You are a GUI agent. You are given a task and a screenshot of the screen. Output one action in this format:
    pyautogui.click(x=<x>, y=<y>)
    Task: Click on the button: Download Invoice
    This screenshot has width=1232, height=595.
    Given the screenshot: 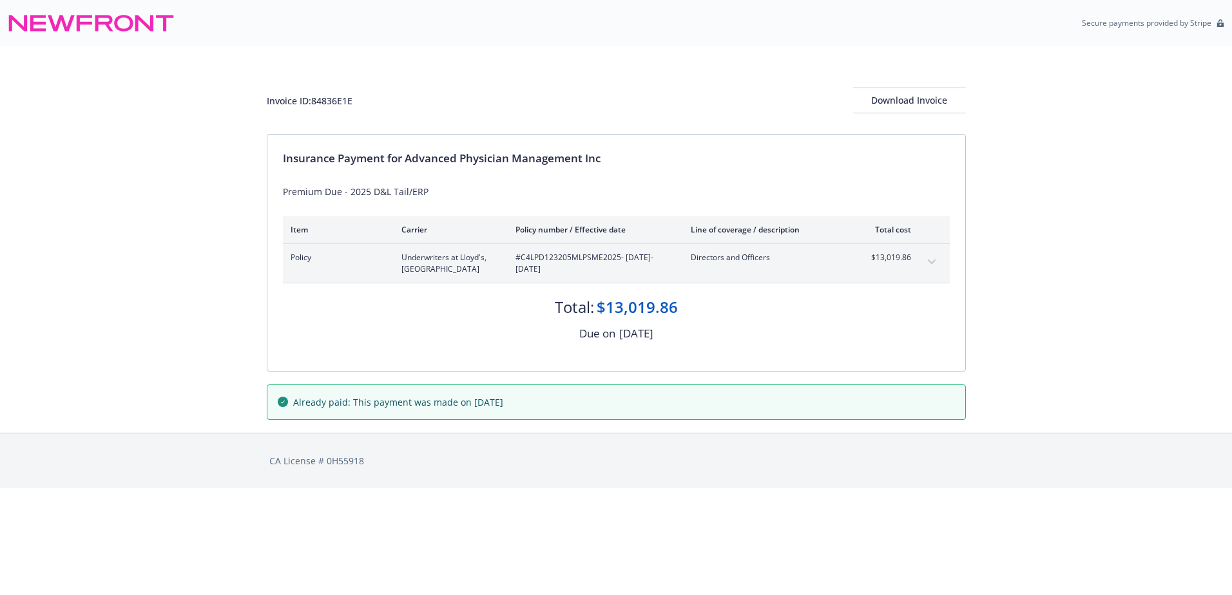 What is the action you would take?
    pyautogui.click(x=909, y=100)
    